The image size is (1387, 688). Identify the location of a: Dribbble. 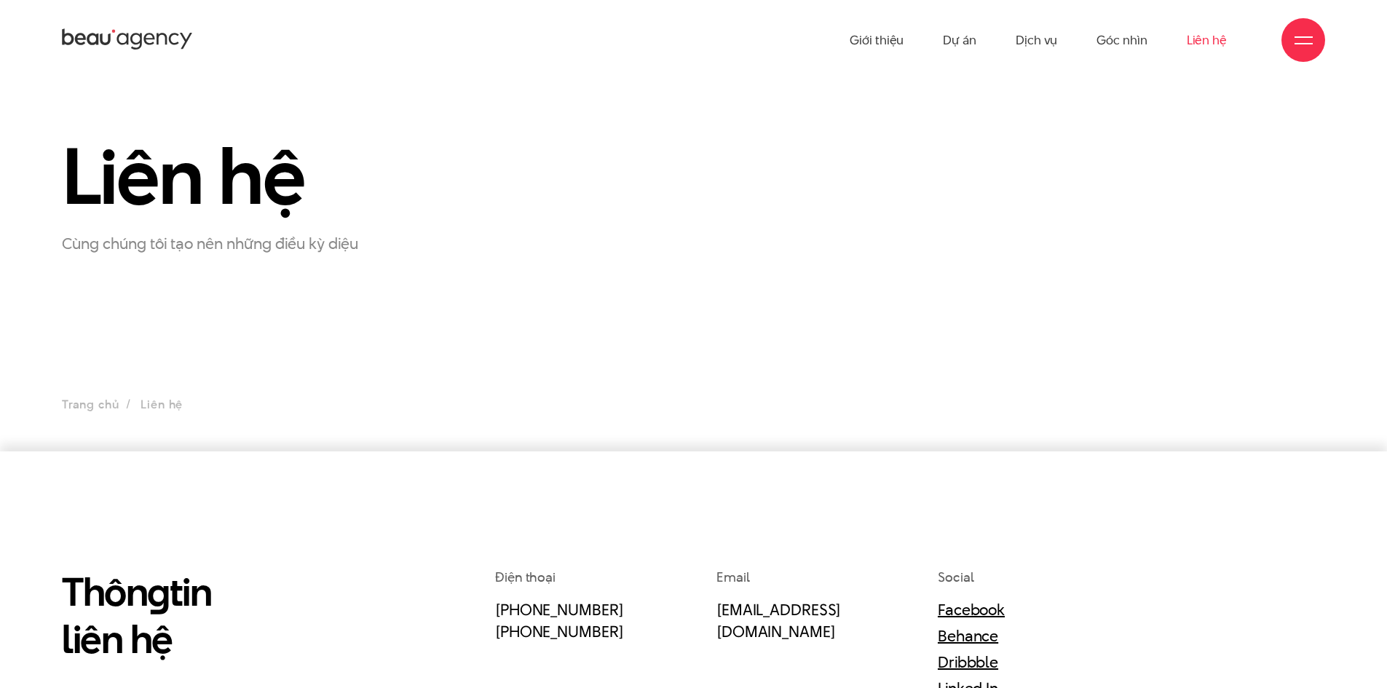
(968, 662).